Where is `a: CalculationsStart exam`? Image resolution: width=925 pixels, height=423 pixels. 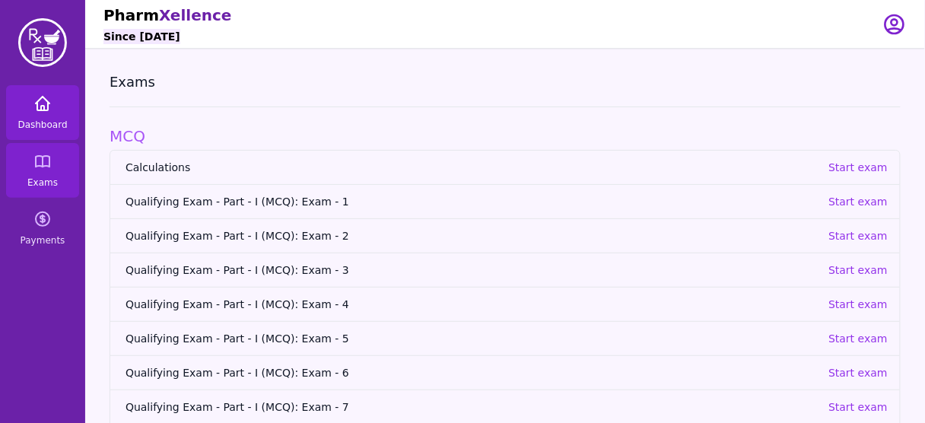
a: CalculationsStart exam is located at coordinates (505, 167).